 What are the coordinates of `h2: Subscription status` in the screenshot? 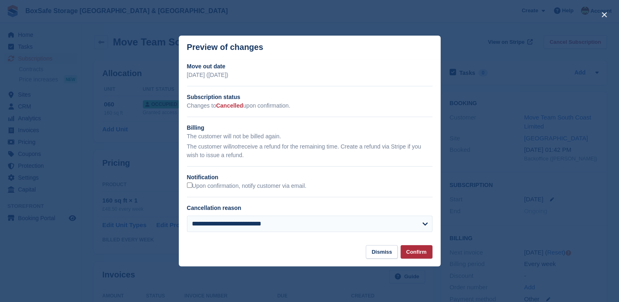 It's located at (310, 97).